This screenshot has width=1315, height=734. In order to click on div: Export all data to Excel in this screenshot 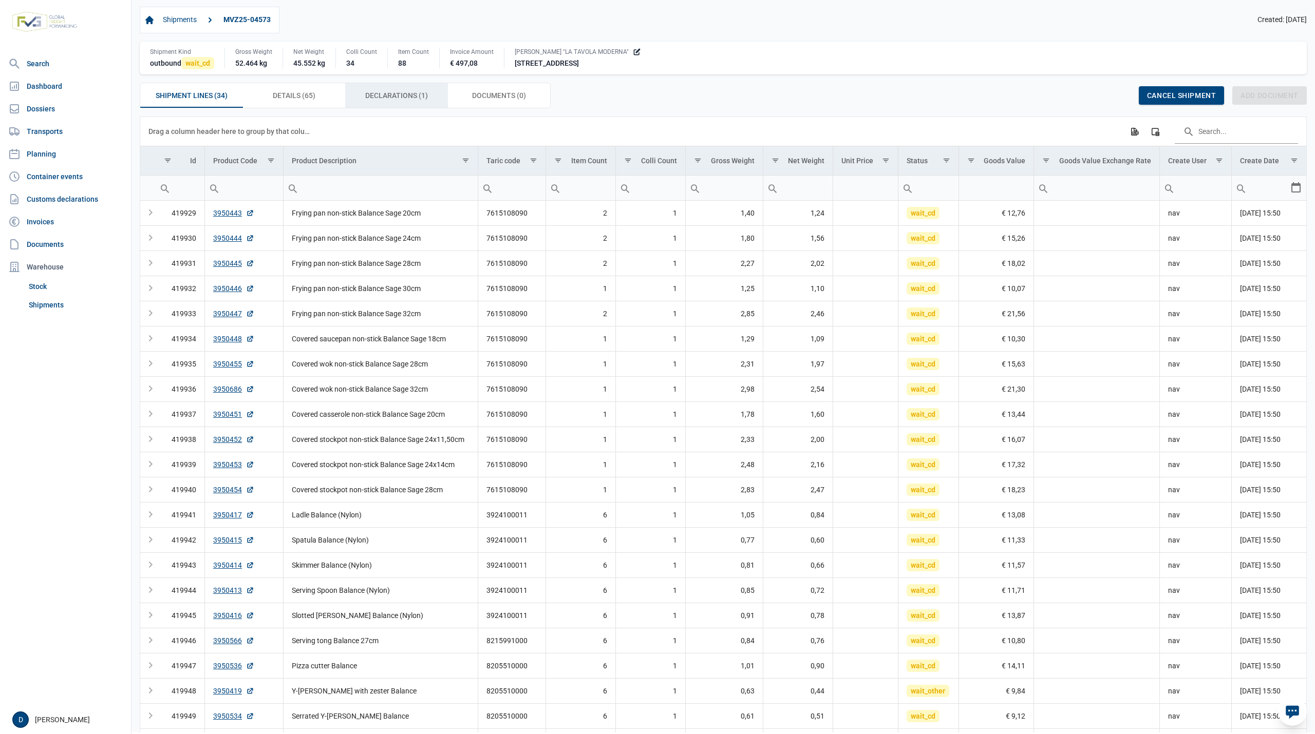, I will do `click(1134, 131)`.